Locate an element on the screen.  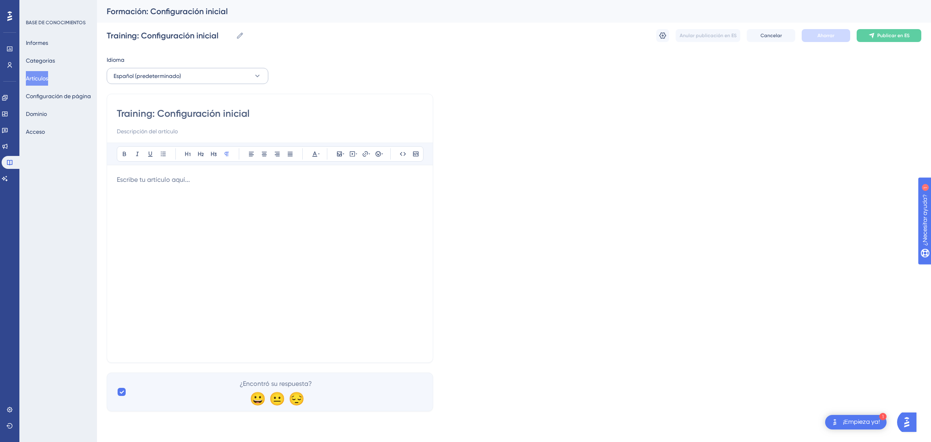
font: Informes is located at coordinates (37, 43).